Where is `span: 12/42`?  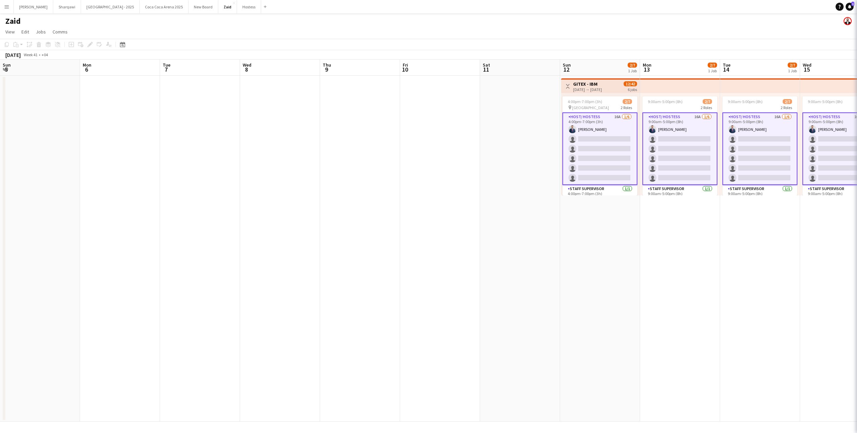 span: 12/42 is located at coordinates (631, 84).